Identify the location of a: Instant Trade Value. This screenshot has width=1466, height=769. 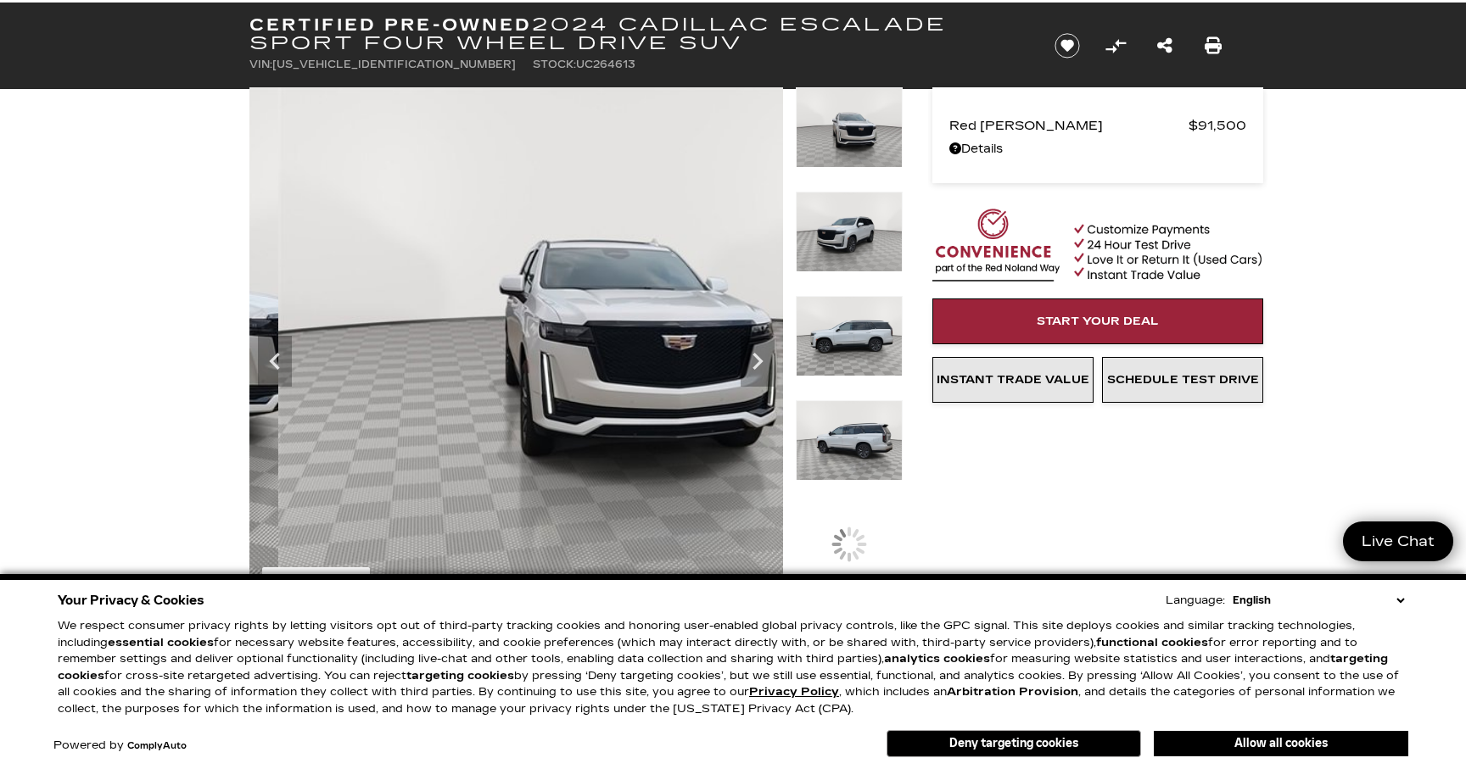
(1013, 380).